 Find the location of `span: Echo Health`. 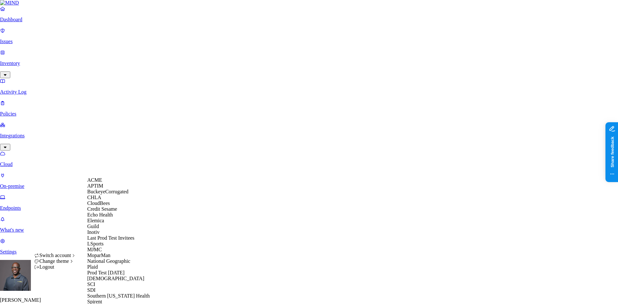

span: Echo Health is located at coordinates (100, 215).